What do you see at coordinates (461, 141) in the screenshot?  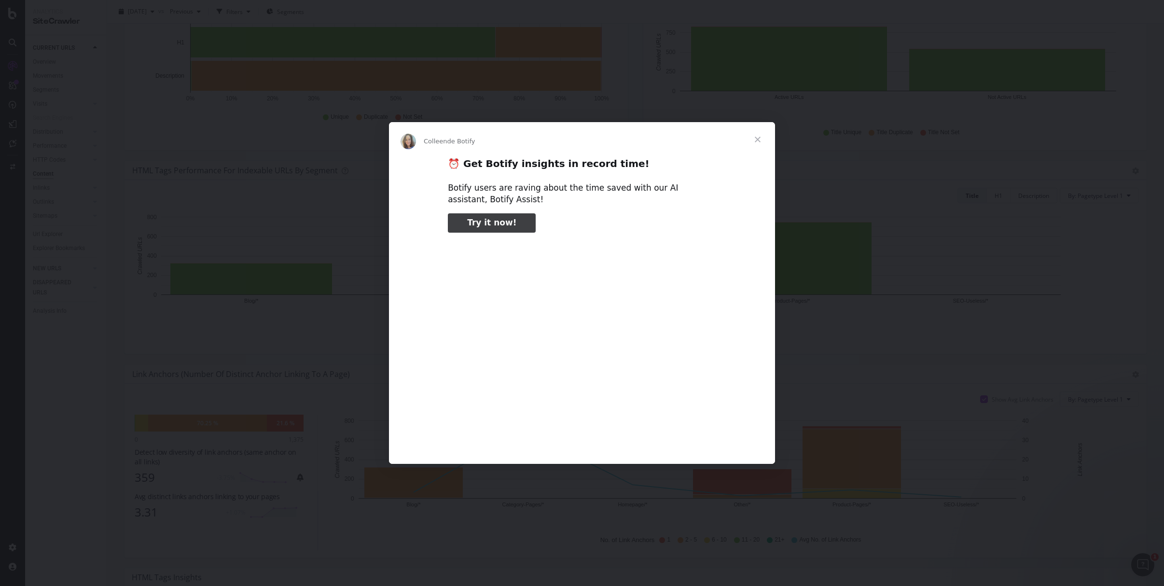 I see `span: de Botify` at bounding box center [461, 141].